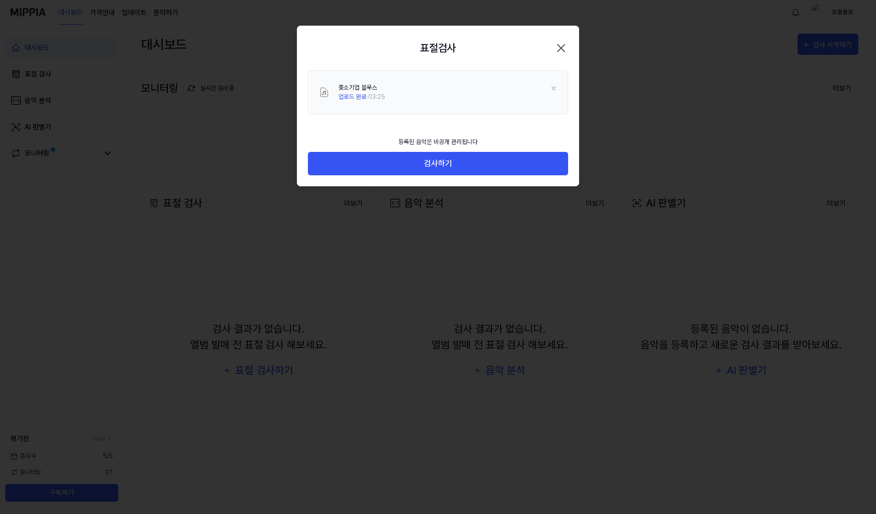 The image size is (876, 514). I want to click on div: 좆소기업 블루스, so click(362, 87).